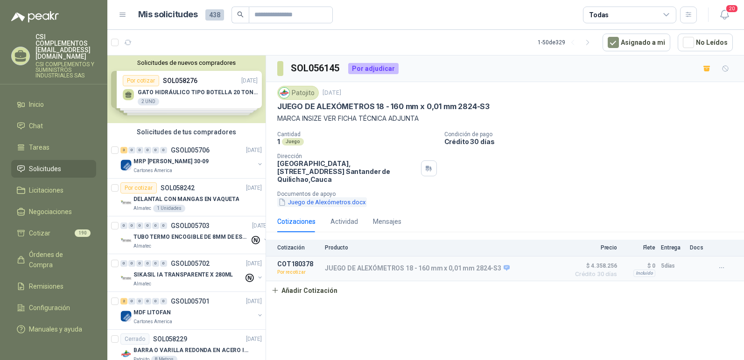 This screenshot has width=744, height=360. What do you see at coordinates (190, 301) in the screenshot?
I see `p: GSOL005701` at bounding box center [190, 301].